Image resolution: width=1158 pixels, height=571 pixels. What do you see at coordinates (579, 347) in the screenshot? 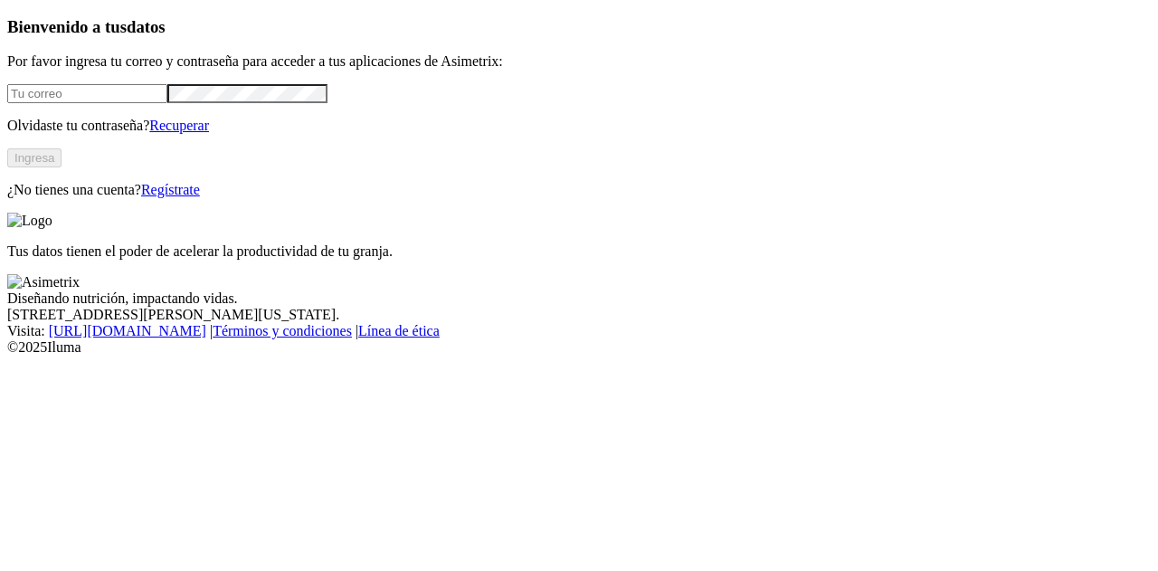
I see `div: © 2025 Iluma` at bounding box center [579, 347].